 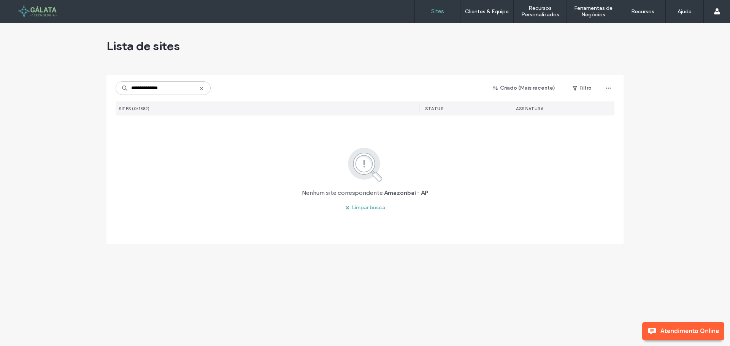 What do you see at coordinates (692, 329) in the screenshot?
I see `span: Atendimento Online` at bounding box center [692, 329].